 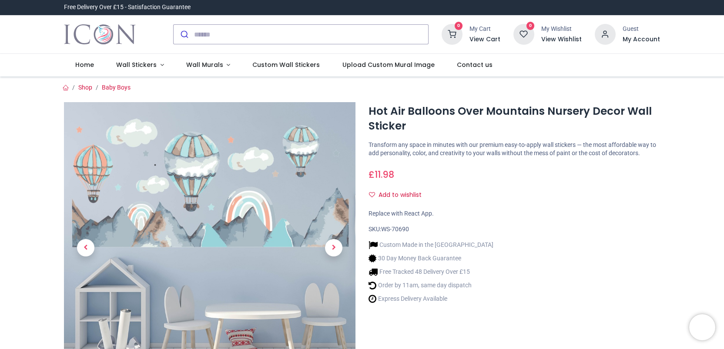 What do you see at coordinates (641, 29) in the screenshot?
I see `div: Guest` at bounding box center [641, 29].